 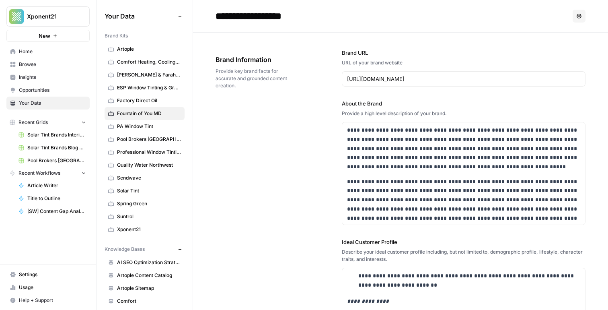 I want to click on span: Title to Outline, so click(x=57, y=198).